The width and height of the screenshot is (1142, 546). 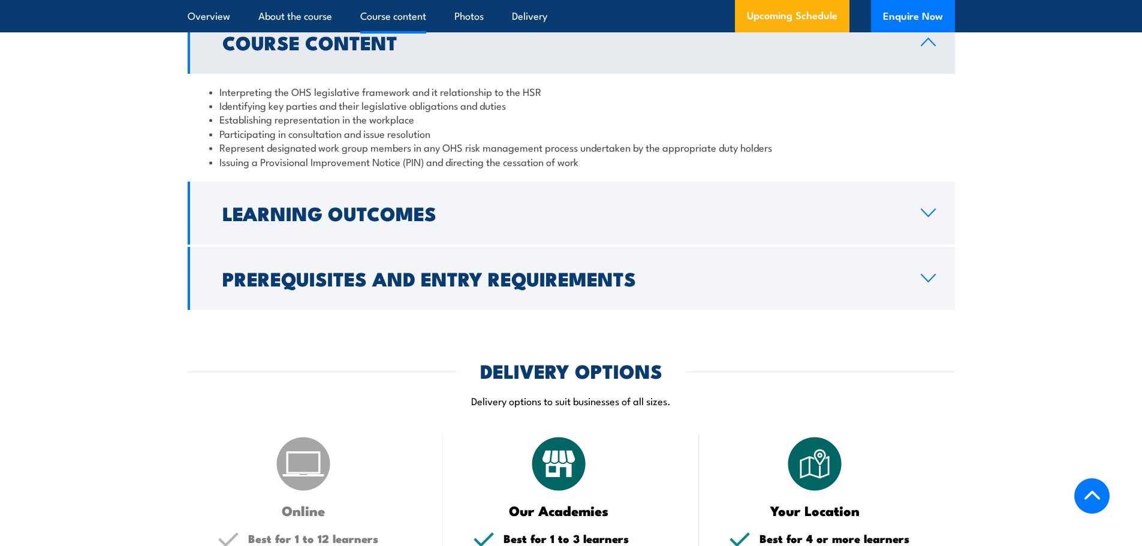 What do you see at coordinates (561, 213) in the screenshot?
I see `h2: Learning Outcomes` at bounding box center [561, 213].